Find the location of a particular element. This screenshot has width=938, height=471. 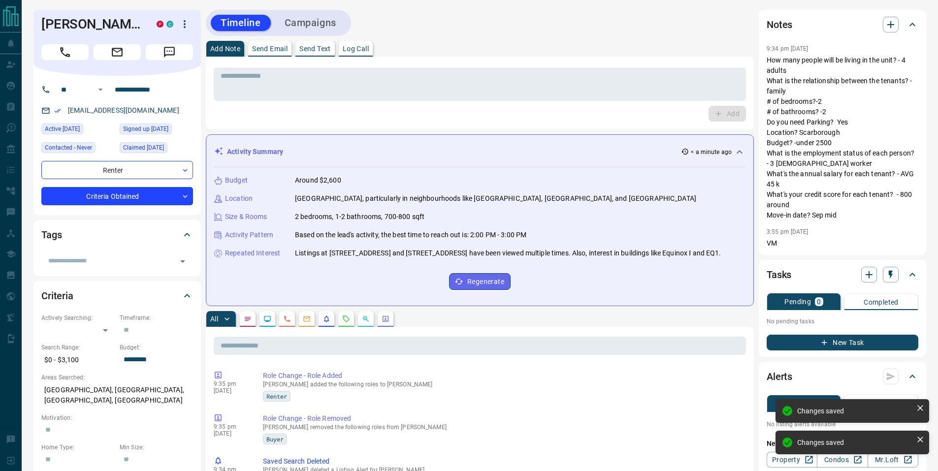

span: Message is located at coordinates (169, 52).